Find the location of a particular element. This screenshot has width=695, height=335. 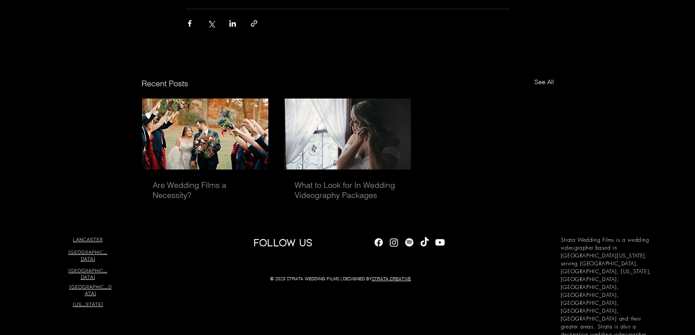

button: Share via X (Twitter) is located at coordinates (211, 23).